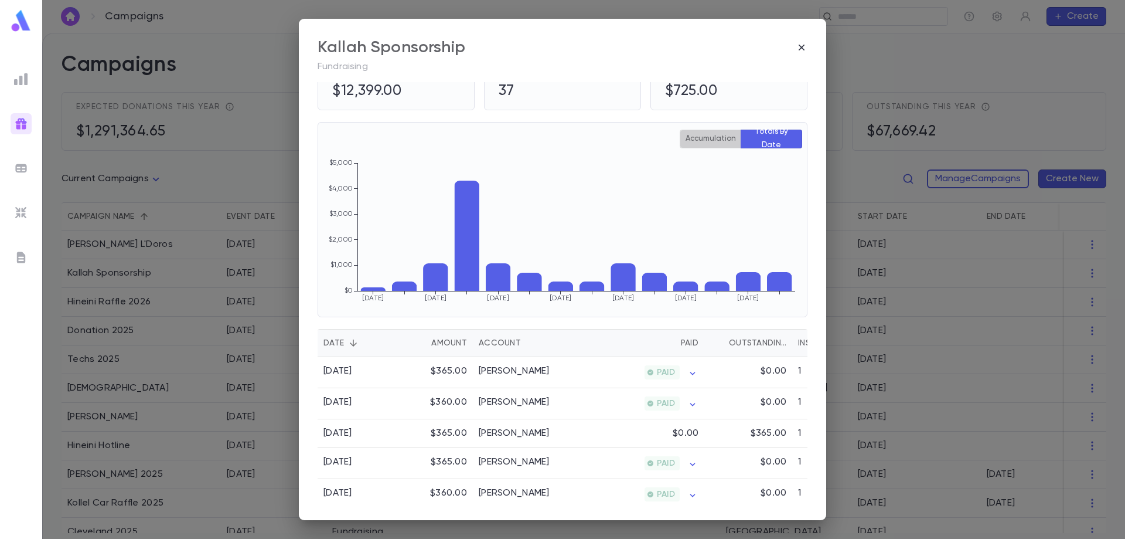  Describe the element at coordinates (341, 213) in the screenshot. I see `tspan: $3,000` at that location.